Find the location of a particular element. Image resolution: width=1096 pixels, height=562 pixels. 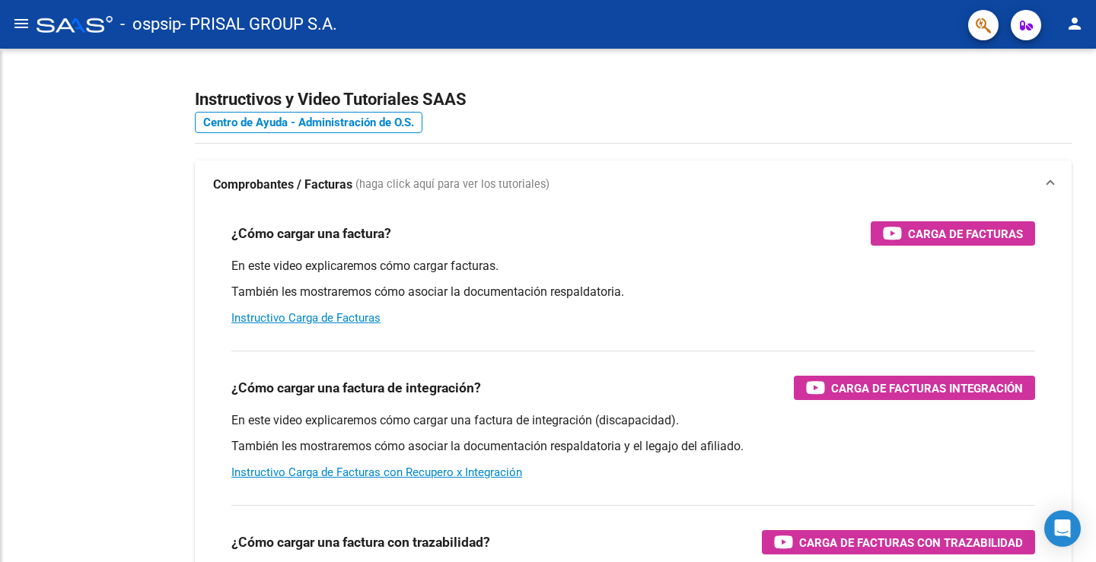

h3: ¿Cómo cargar una factura? is located at coordinates (311, 234).